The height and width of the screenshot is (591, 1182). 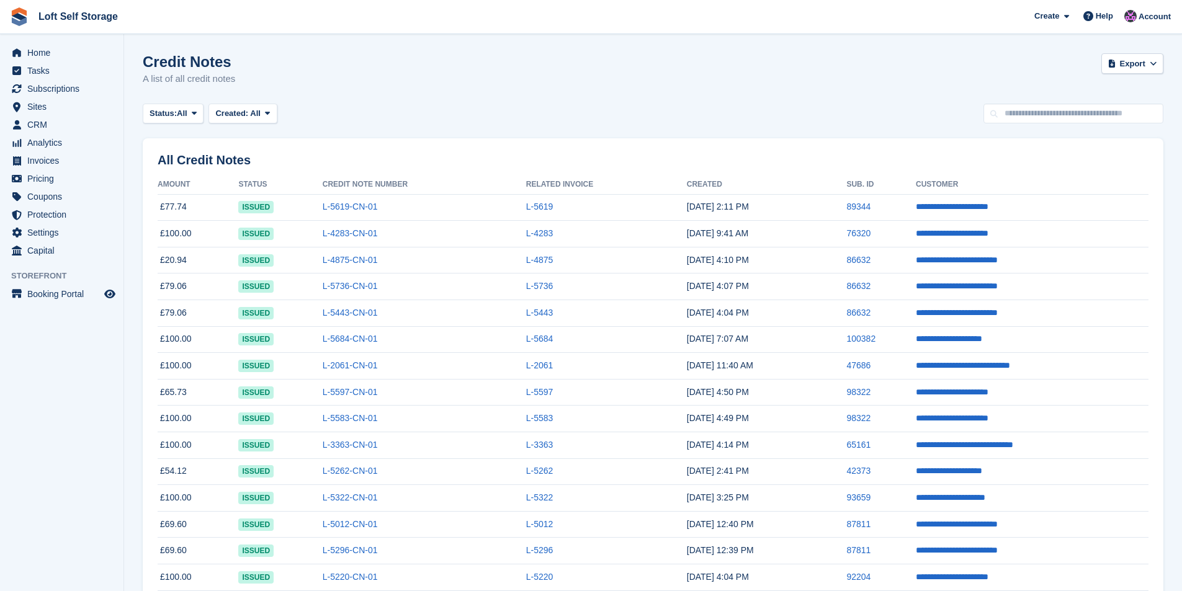 I want to click on a: L-5322-CN-01, so click(x=350, y=497).